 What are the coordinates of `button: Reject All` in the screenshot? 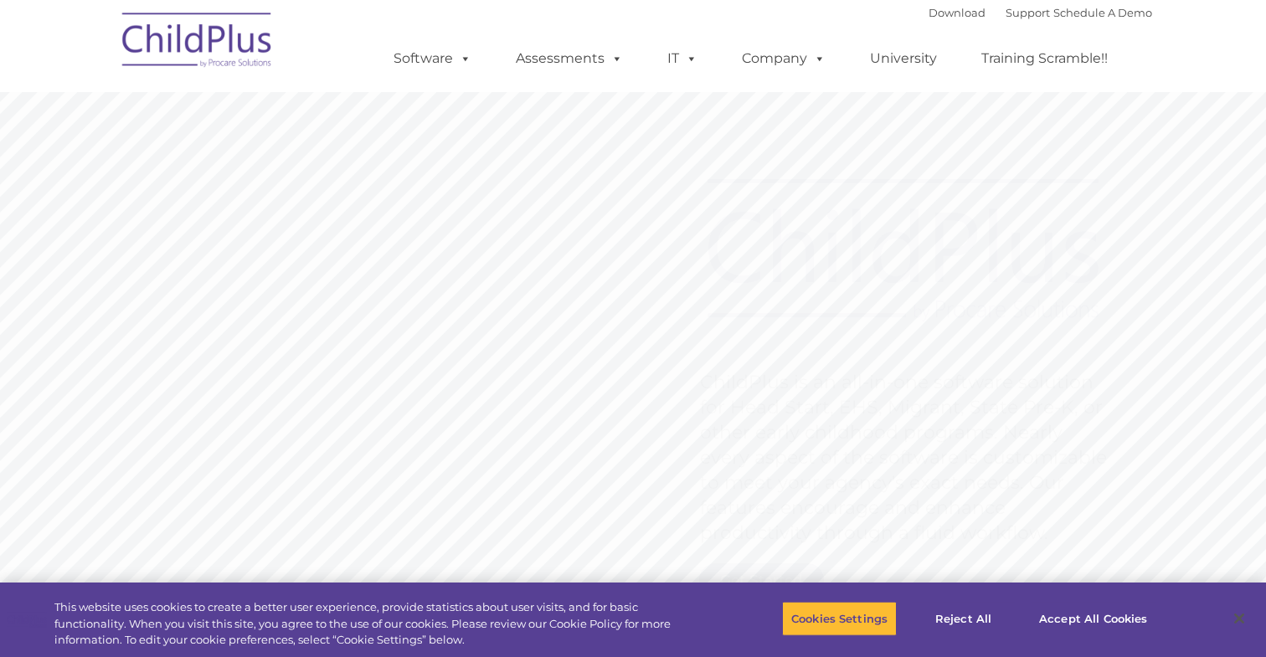 It's located at (963, 619).